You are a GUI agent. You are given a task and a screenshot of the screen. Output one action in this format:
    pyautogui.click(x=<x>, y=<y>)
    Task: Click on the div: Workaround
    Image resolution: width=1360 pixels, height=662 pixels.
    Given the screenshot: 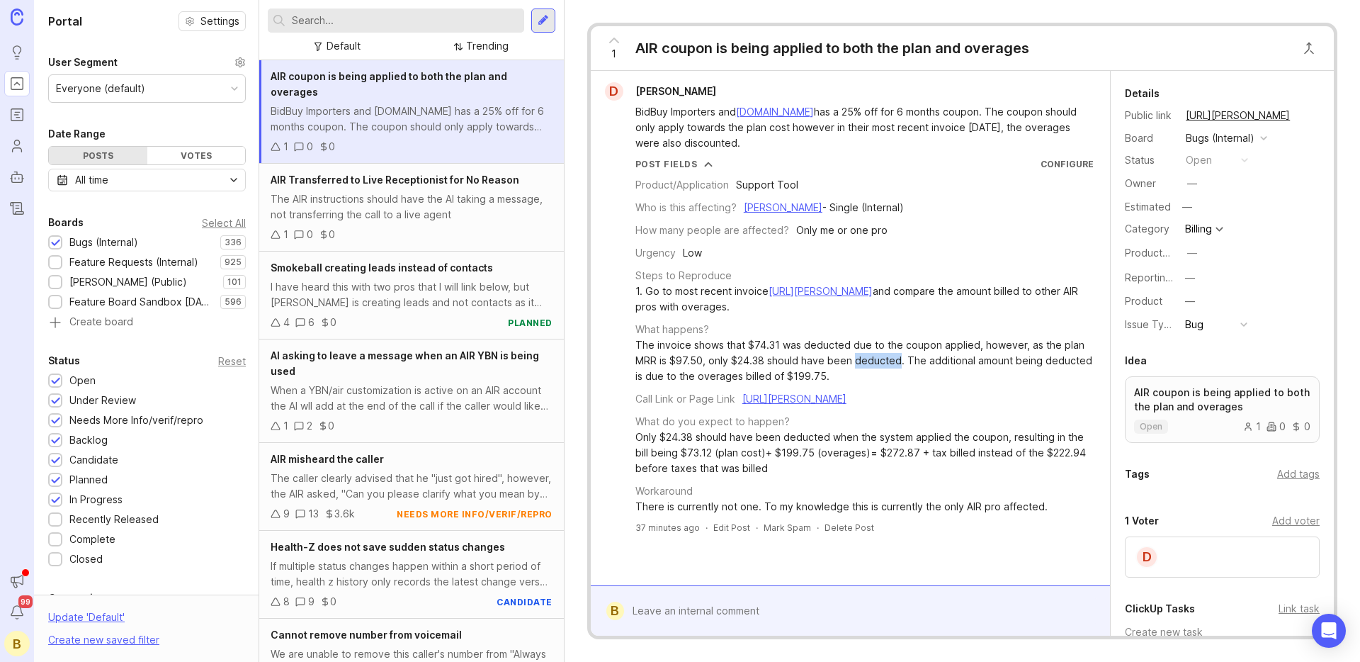 What is the action you would take?
    pyautogui.click(x=664, y=491)
    